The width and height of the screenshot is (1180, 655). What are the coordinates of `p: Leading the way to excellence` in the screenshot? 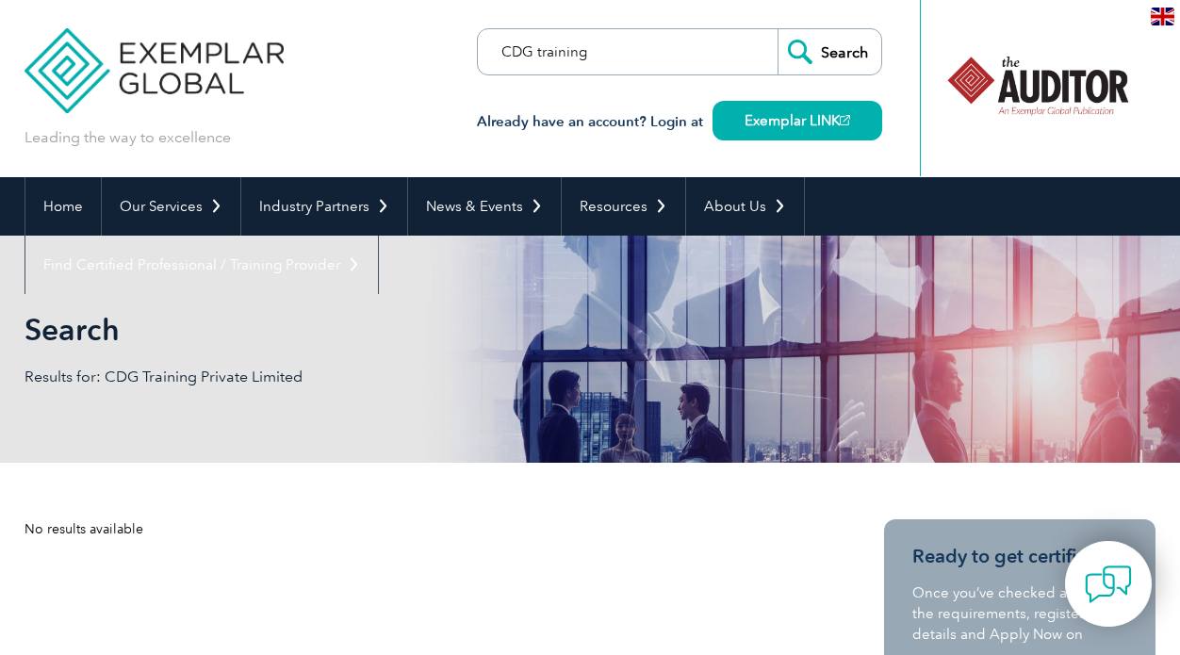 It's located at (127, 138).